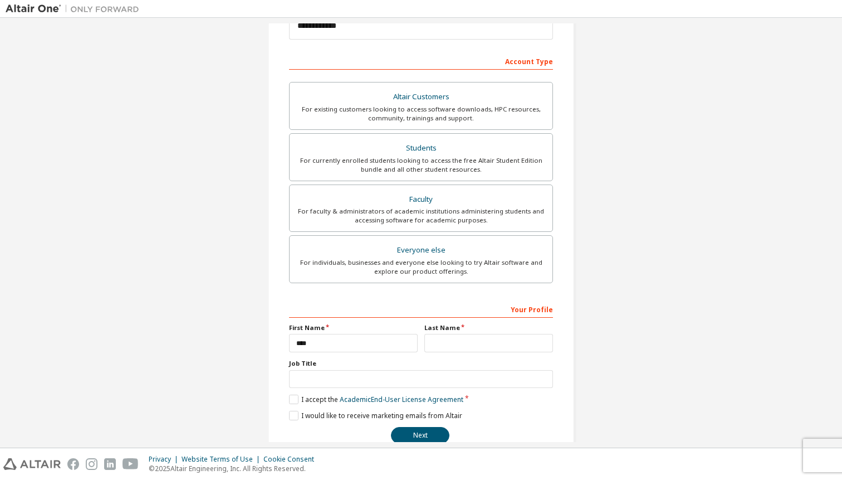  I want to click on img: altair_logo.svg, so click(32, 463).